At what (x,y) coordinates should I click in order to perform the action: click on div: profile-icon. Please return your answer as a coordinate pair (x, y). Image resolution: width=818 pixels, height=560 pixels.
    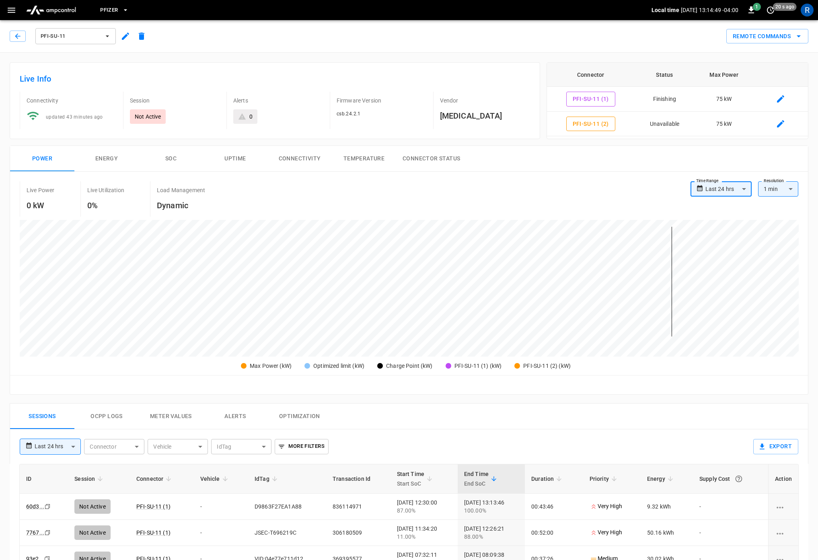
    Looking at the image, I should click on (807, 10).